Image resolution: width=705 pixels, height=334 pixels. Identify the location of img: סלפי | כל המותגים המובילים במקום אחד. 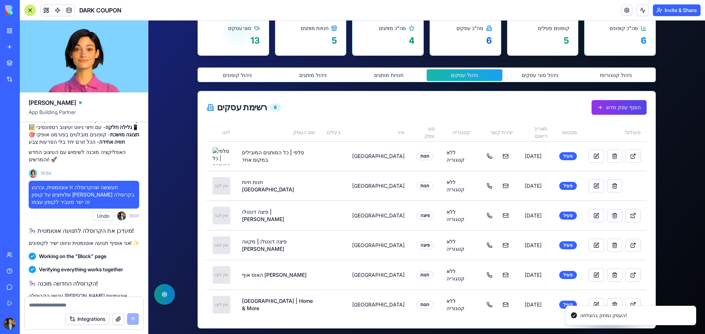
(73, 136).